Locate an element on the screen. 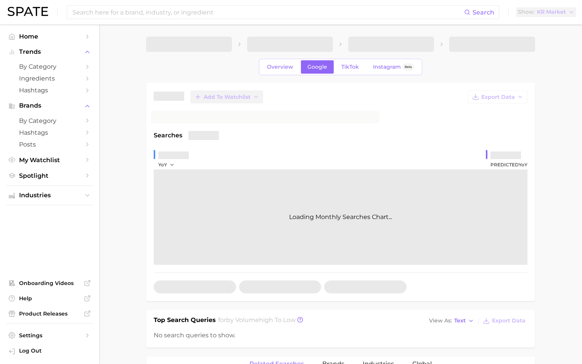 The height and width of the screenshot is (364, 582). span: Industries is located at coordinates (50, 195).